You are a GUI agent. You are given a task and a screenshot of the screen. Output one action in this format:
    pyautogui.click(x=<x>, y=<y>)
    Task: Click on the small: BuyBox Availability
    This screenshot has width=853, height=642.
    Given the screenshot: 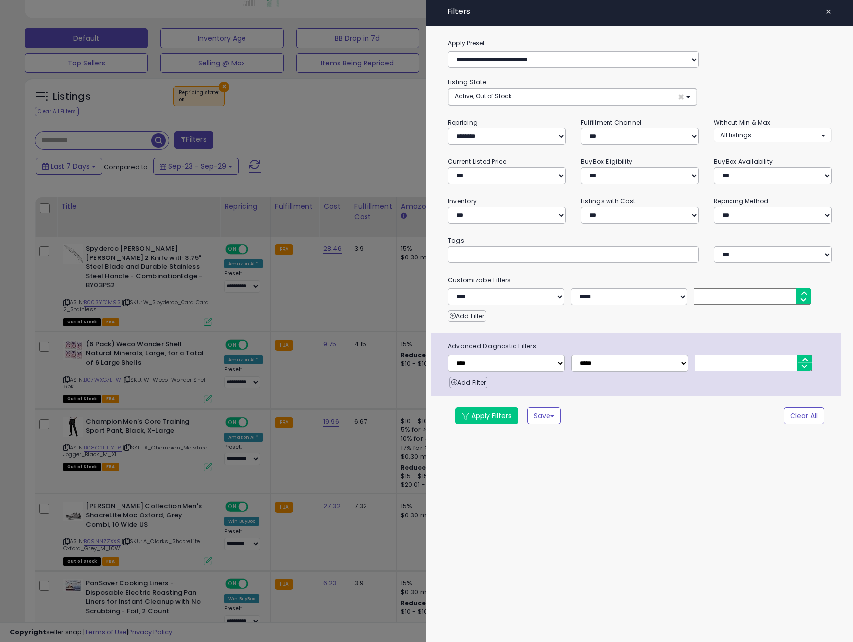 What is the action you would take?
    pyautogui.click(x=743, y=161)
    